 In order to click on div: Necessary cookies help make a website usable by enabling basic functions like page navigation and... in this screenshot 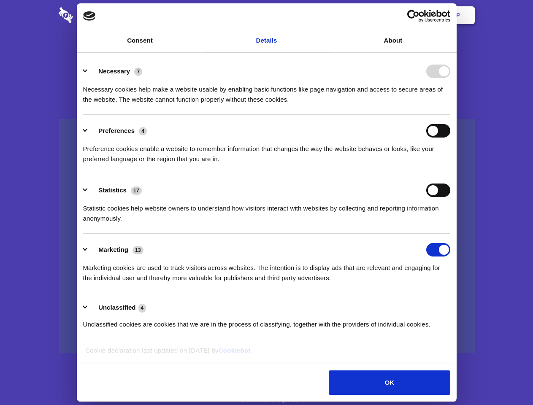, I will do `click(267, 91)`.